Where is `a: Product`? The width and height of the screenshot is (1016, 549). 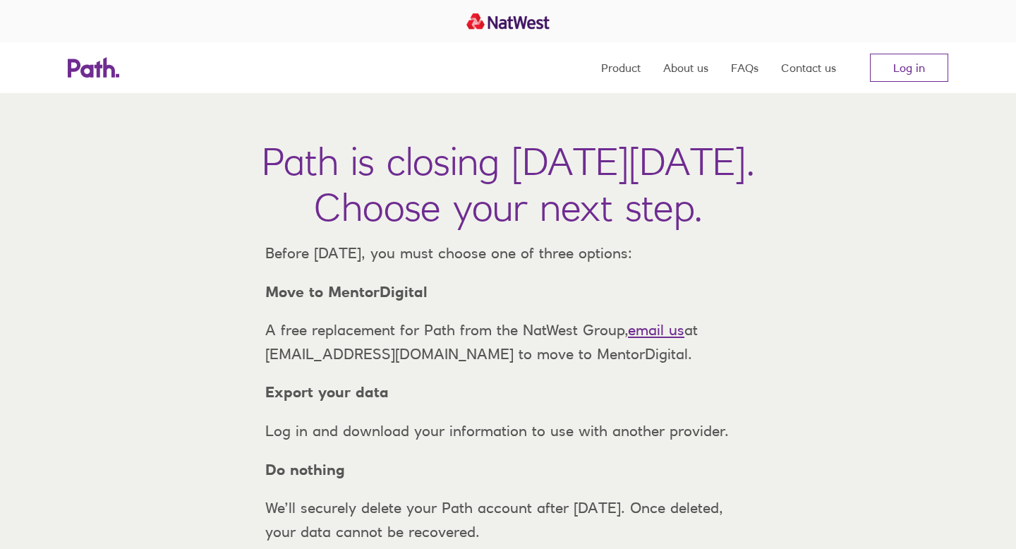 a: Product is located at coordinates (621, 68).